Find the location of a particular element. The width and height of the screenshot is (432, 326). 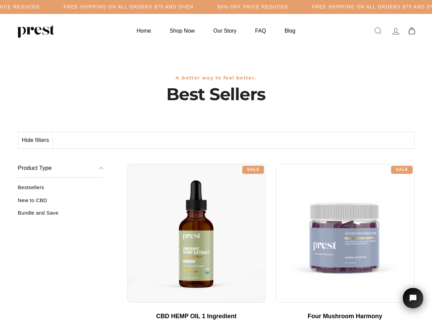

button: Open chat widget is located at coordinates (19, 20).